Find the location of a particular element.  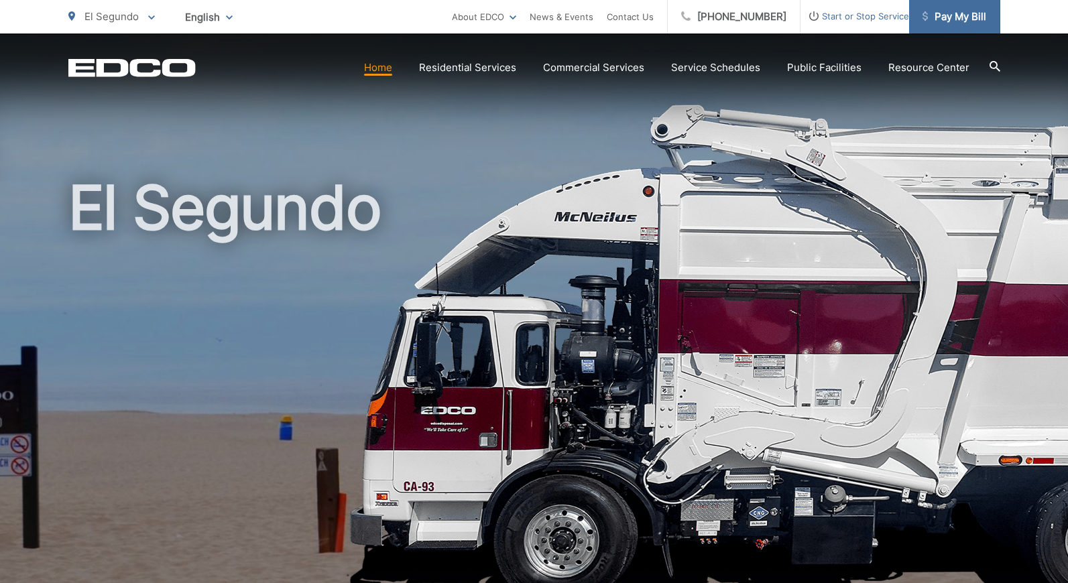

span: El Segundo is located at coordinates (111, 16).